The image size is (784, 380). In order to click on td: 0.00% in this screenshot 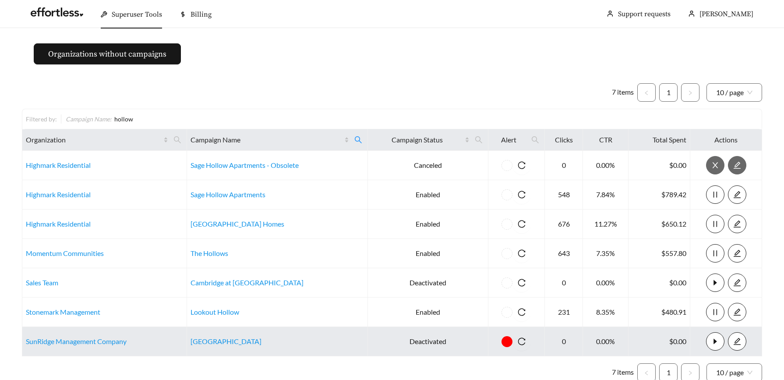, I will do `click(606, 165)`.